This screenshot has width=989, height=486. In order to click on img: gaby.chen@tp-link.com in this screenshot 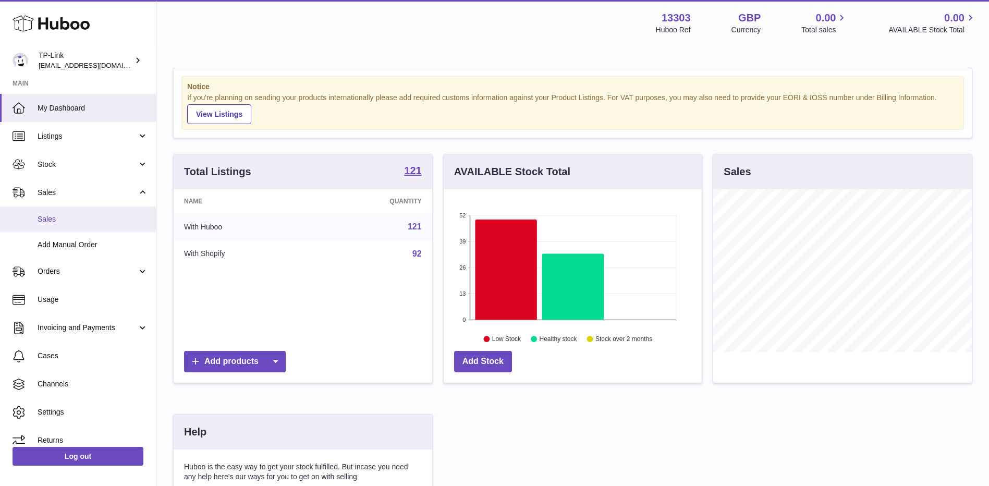, I will do `click(20, 60)`.